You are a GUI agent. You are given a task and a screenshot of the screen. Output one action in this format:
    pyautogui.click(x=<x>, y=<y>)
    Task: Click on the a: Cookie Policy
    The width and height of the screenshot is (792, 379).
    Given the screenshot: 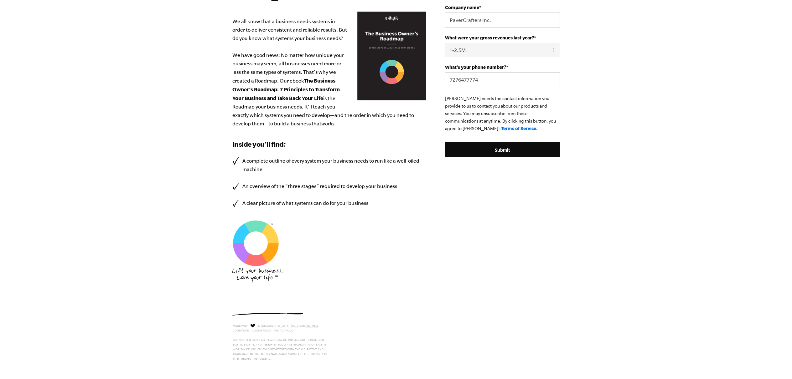 What is the action you would take?
    pyautogui.click(x=261, y=331)
    